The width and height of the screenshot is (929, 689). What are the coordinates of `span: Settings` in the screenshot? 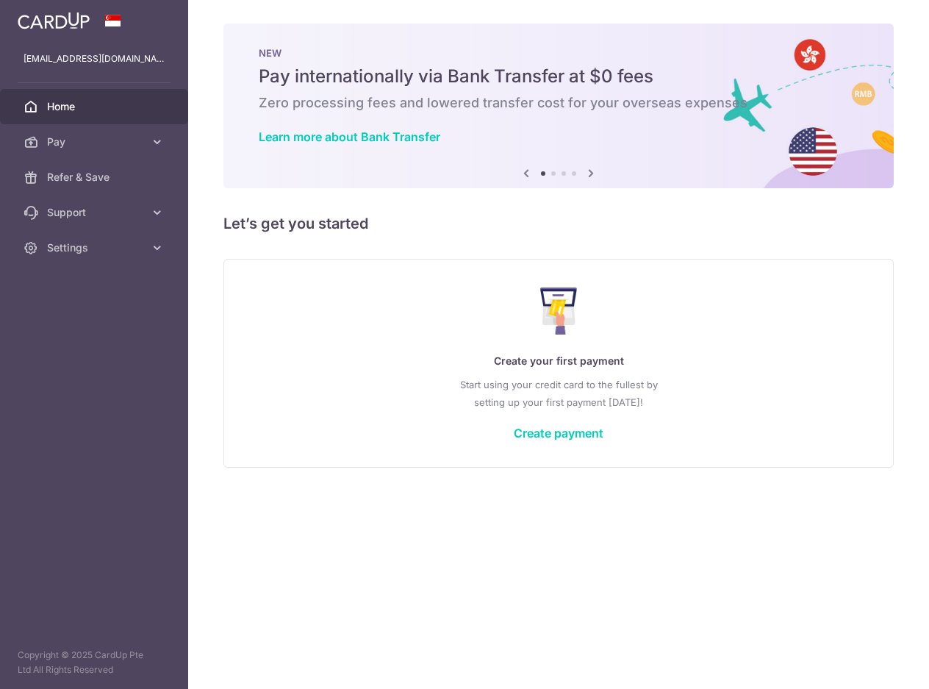 It's located at (96, 248).